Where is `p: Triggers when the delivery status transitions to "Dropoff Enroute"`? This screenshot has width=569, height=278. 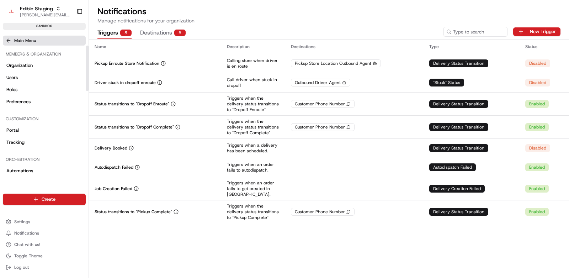 p: Triggers when the delivery status transitions to "Dropoff Enroute" is located at coordinates (253, 104).